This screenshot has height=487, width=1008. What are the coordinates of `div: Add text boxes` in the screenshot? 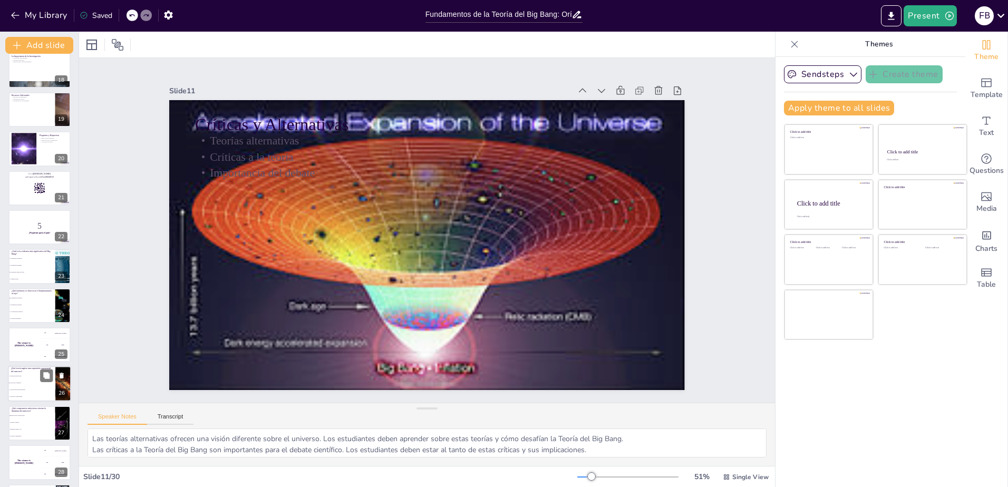 It's located at (987, 127).